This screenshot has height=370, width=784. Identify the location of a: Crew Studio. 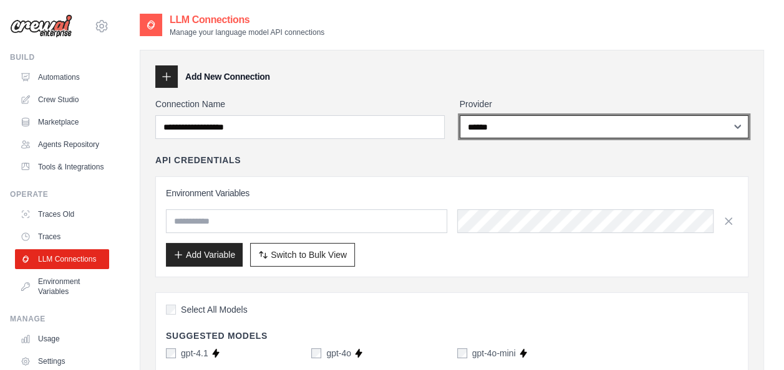
(62, 100).